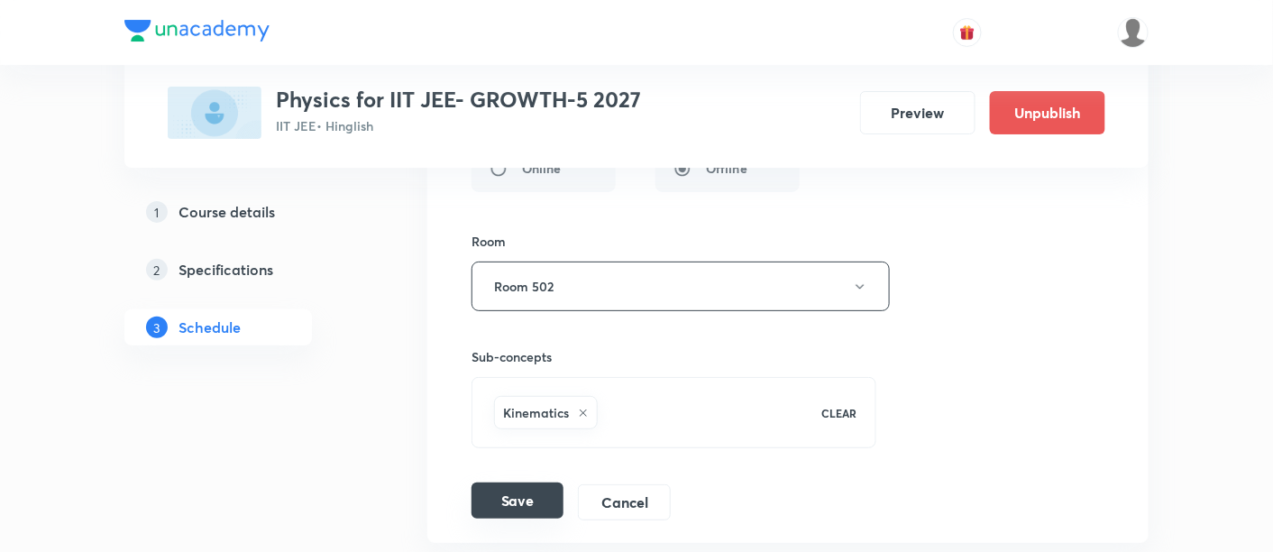  What do you see at coordinates (215, 113) in the screenshot?
I see `img: 851AE97B-5EB6-48A4-A27D-544544AD2293_plus.png` at bounding box center [215, 113].